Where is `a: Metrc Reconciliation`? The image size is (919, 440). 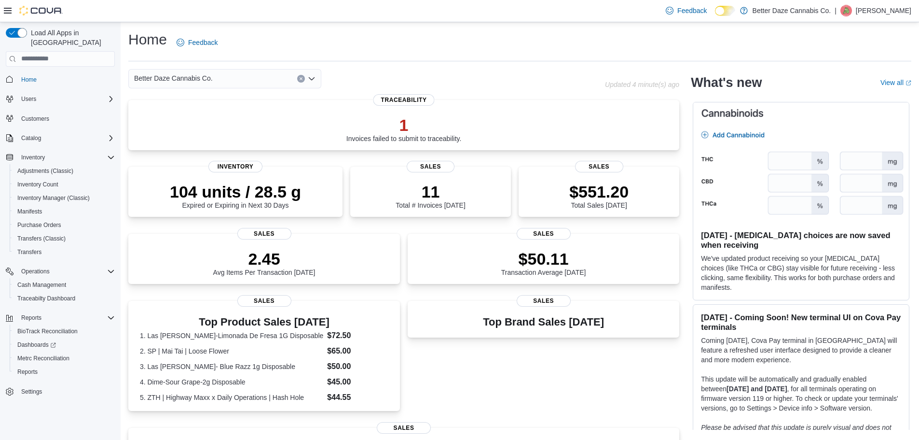 a: Metrc Reconciliation is located at coordinates (43, 358).